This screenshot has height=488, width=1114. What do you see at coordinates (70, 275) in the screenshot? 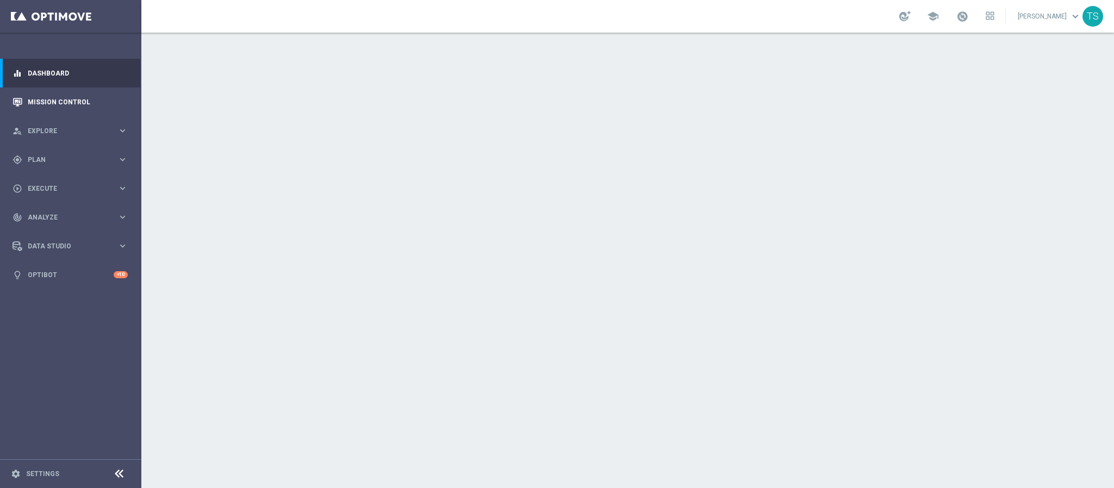
I see `button: lightbulb Optibot +10` at bounding box center [70, 275].